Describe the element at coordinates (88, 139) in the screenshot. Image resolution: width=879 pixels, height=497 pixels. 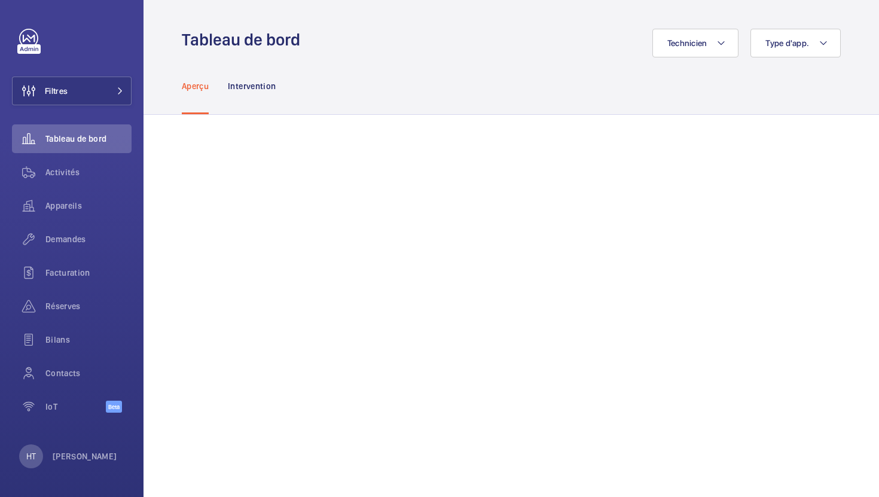
I see `span: Tableau de bord` at that location.